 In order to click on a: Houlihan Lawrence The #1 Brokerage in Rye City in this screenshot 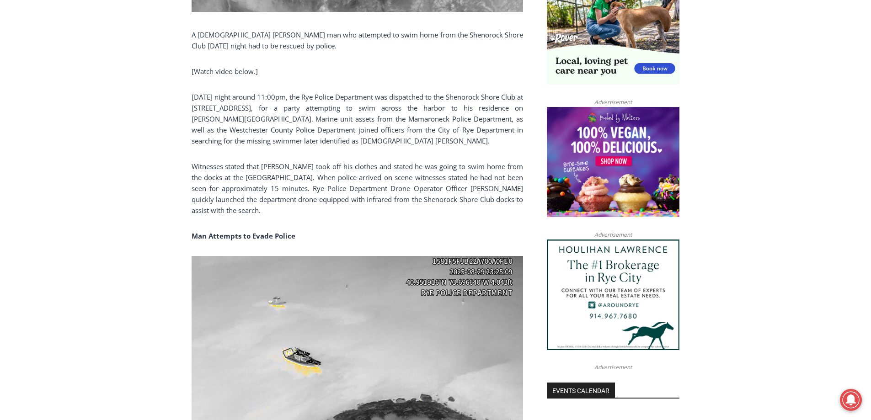, I will do `click(613, 295)`.